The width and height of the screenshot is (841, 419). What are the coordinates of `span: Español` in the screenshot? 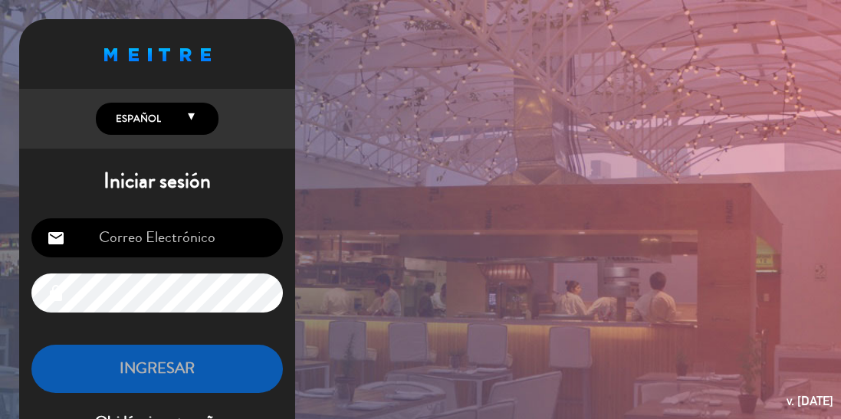 It's located at (136, 119).